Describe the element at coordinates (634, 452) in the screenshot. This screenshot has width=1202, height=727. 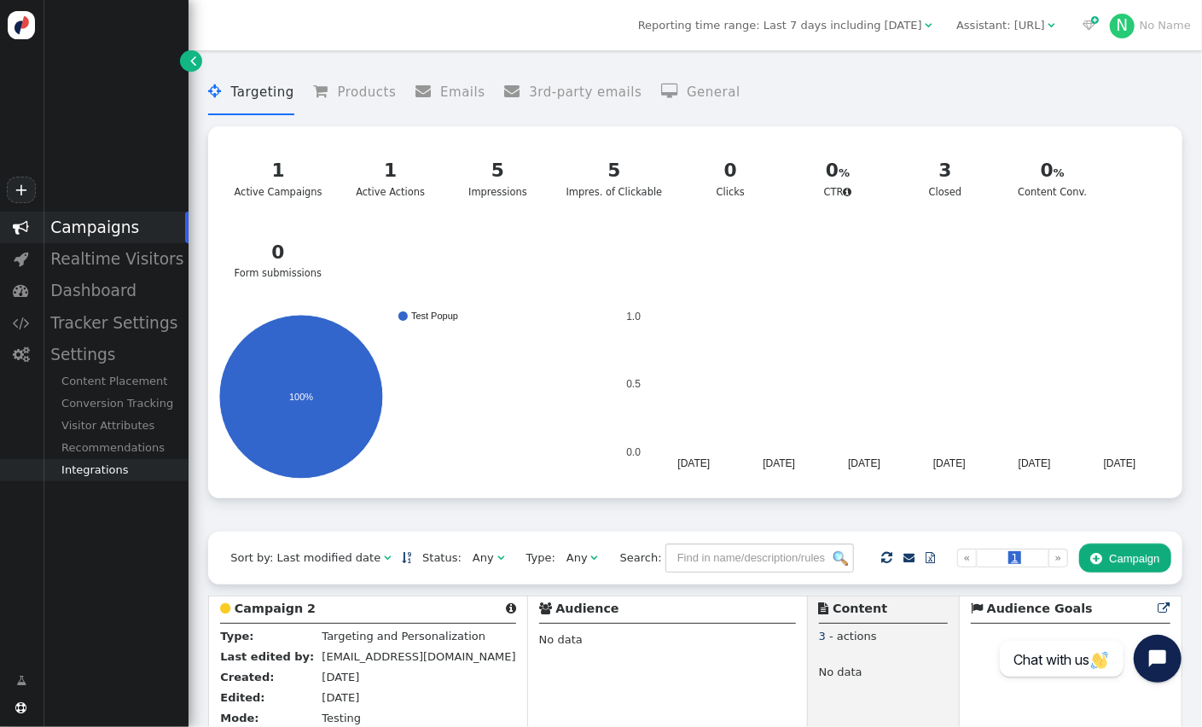
I see `text: 0.0` at that location.